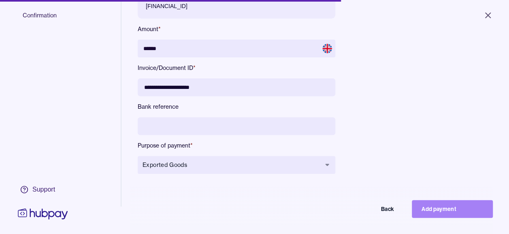  What do you see at coordinates (44, 190) in the screenshot?
I see `div: Support` at bounding box center [44, 190].